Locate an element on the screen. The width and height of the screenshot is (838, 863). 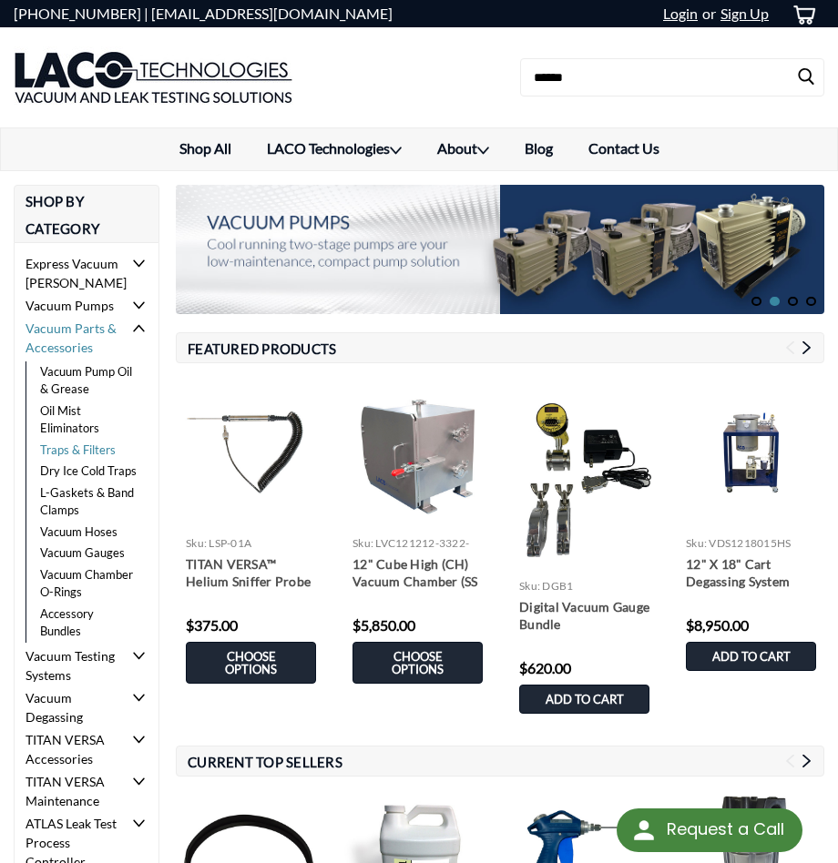
img: 12" X 18" Cart Degassing System (Two Stage / 14 CFM) is located at coordinates (750, 453).